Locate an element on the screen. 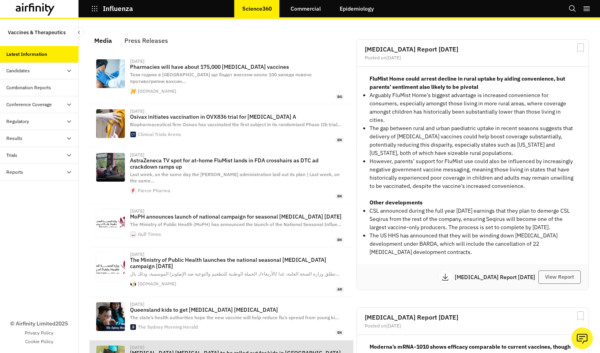 Image resolution: width=600 pixels, height=353 pixels. div: Media is located at coordinates (103, 40).